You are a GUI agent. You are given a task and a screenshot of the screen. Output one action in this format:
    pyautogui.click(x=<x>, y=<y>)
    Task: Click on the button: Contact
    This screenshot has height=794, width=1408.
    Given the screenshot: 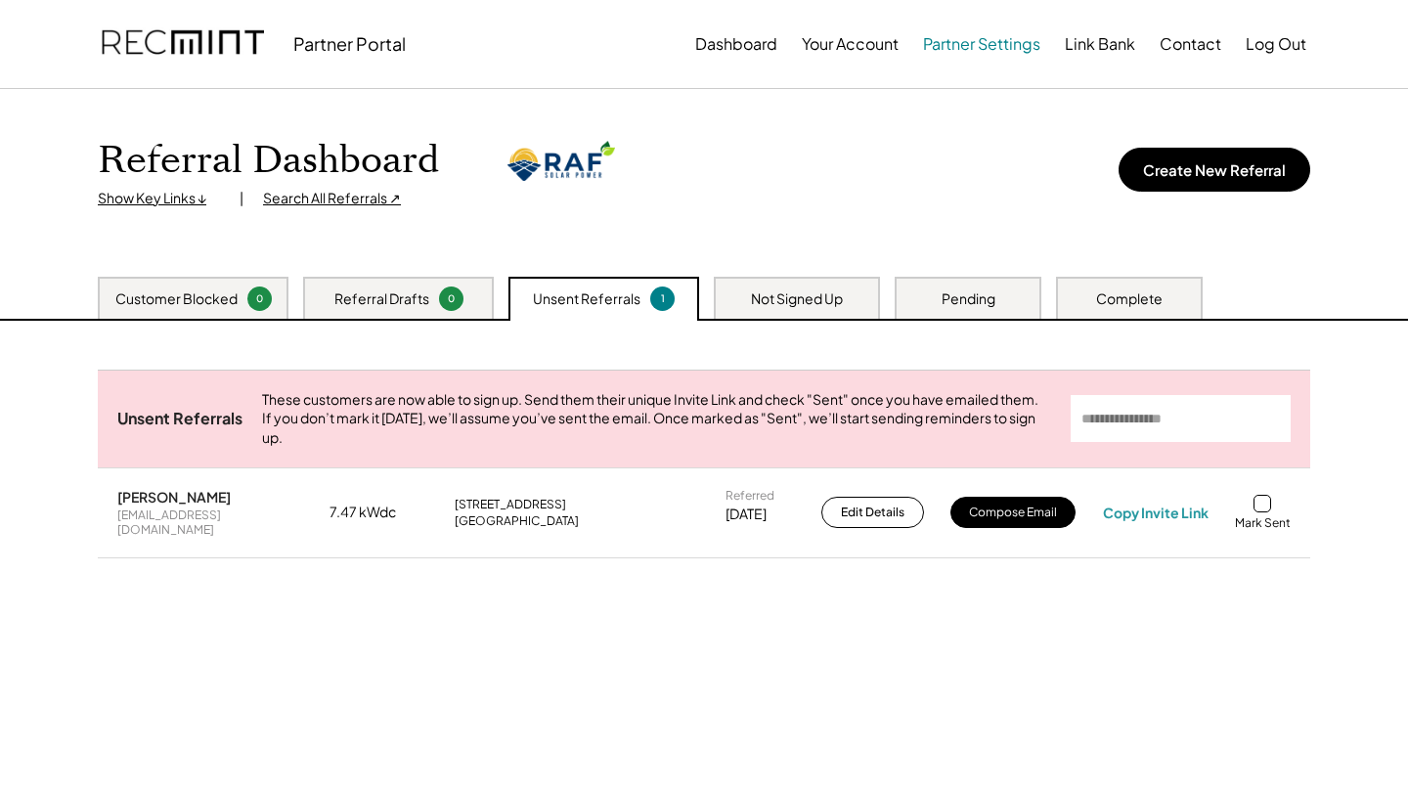 What is the action you would take?
    pyautogui.click(x=1190, y=44)
    